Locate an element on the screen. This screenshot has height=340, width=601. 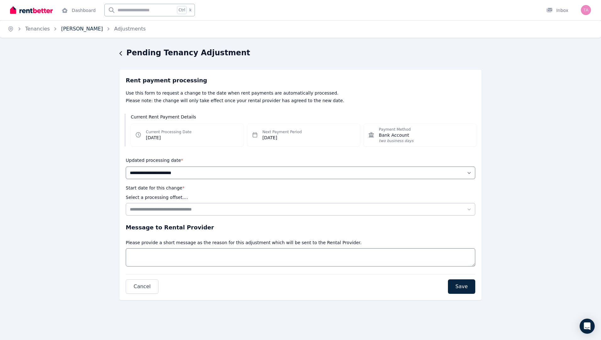
img: Taylah Darcy is located at coordinates (586, 10).